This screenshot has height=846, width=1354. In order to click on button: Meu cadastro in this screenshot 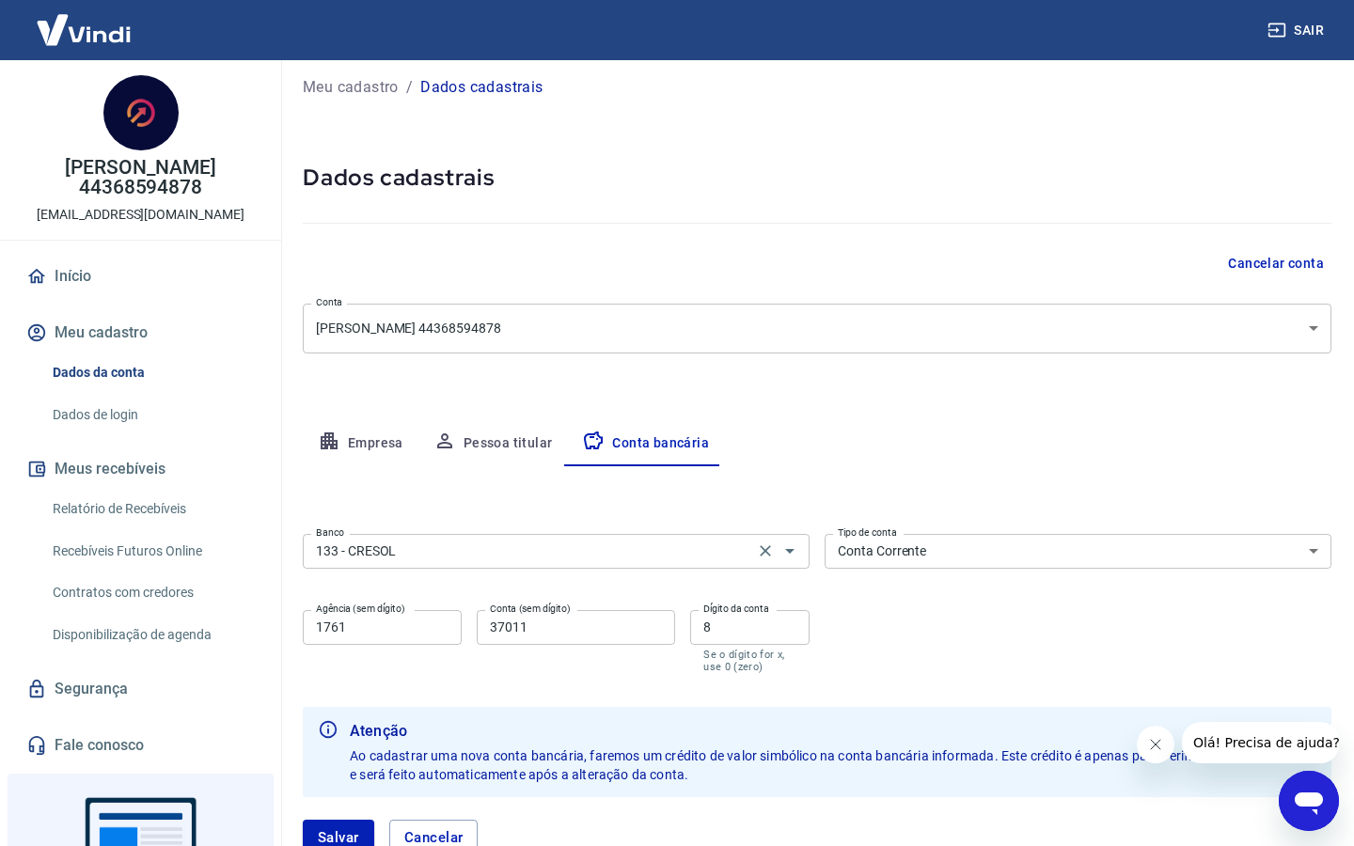, I will do `click(140, 333)`.